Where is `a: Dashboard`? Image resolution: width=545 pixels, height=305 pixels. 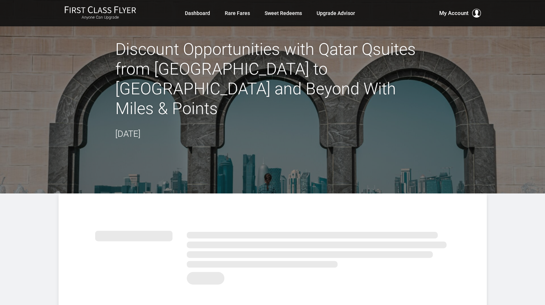 a: Dashboard is located at coordinates (197, 13).